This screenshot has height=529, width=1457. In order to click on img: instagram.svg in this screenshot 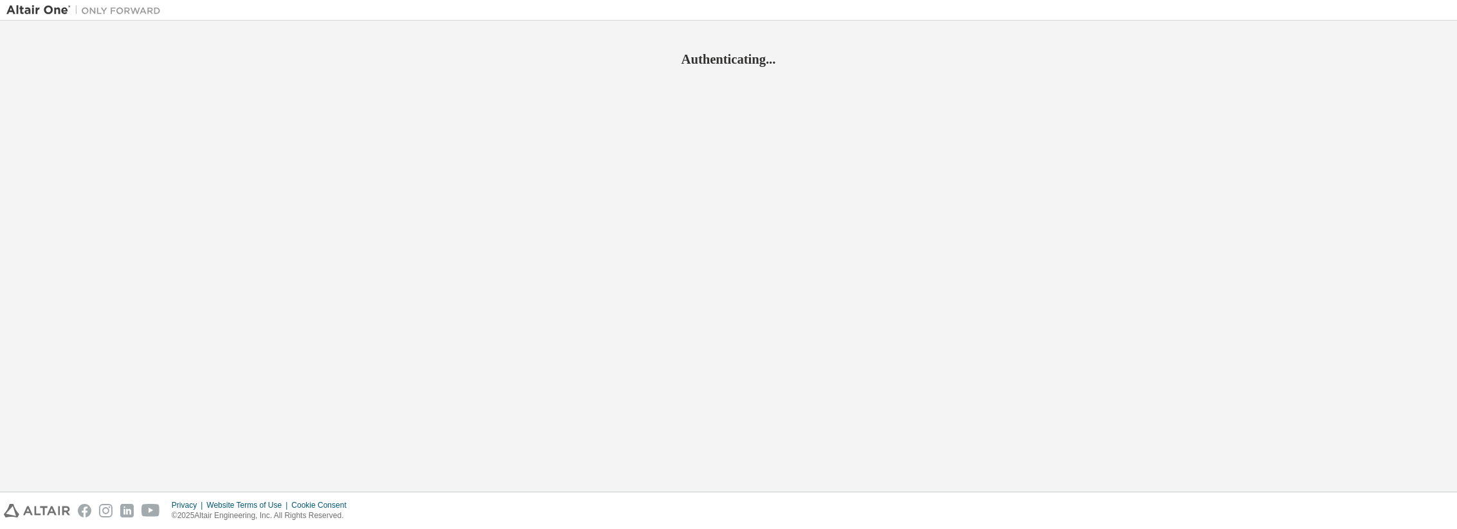, I will do `click(105, 510)`.